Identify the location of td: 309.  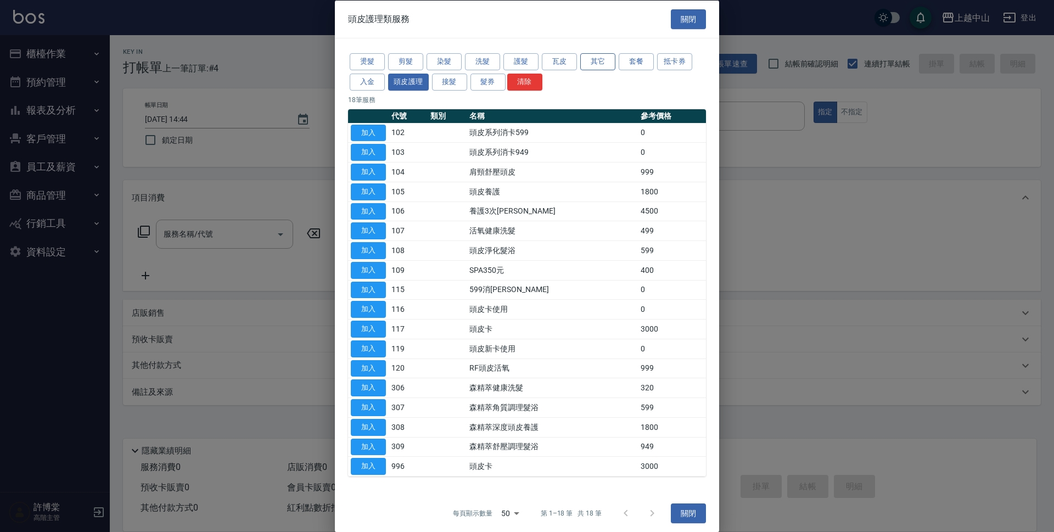
(408, 447).